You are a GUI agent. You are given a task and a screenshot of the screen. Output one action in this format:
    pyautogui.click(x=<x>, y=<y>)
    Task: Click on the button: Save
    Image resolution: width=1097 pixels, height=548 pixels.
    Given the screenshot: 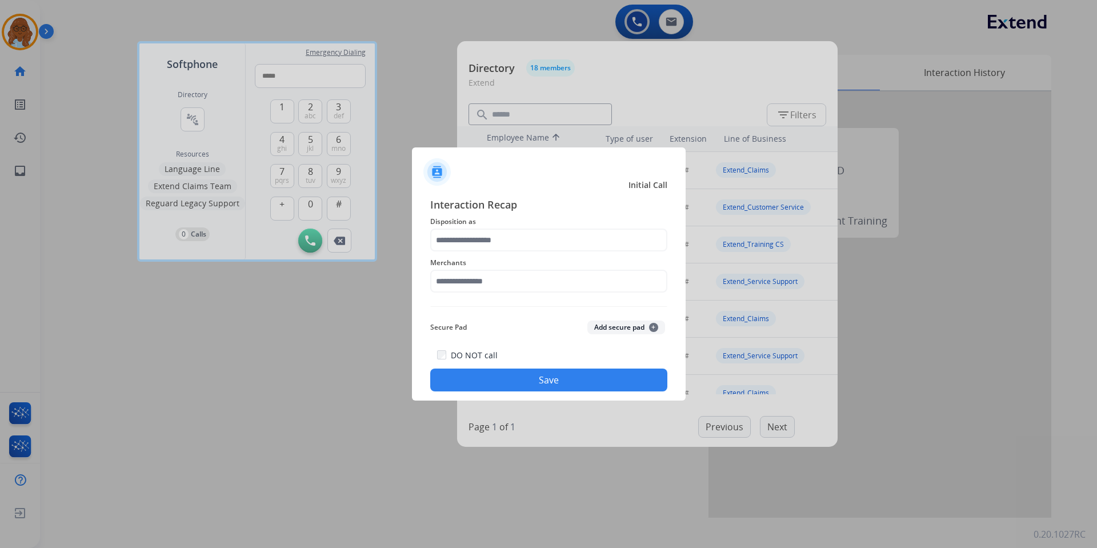 What is the action you would take?
    pyautogui.click(x=548, y=380)
    